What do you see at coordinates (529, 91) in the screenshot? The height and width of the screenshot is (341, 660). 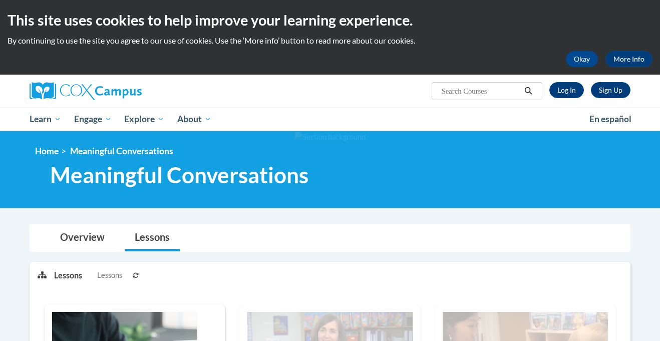 I see `button: Search` at bounding box center [529, 91].